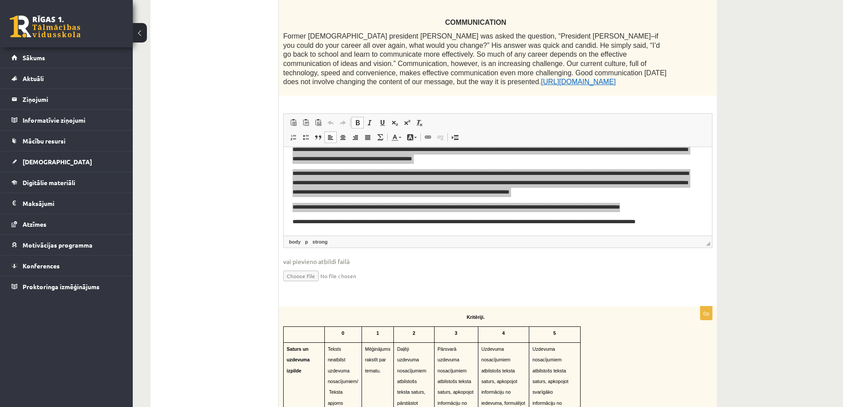 This screenshot has width=843, height=407. Describe the element at coordinates (357, 123) in the screenshot. I see `a: Bold (Ctrl+B)` at that location.